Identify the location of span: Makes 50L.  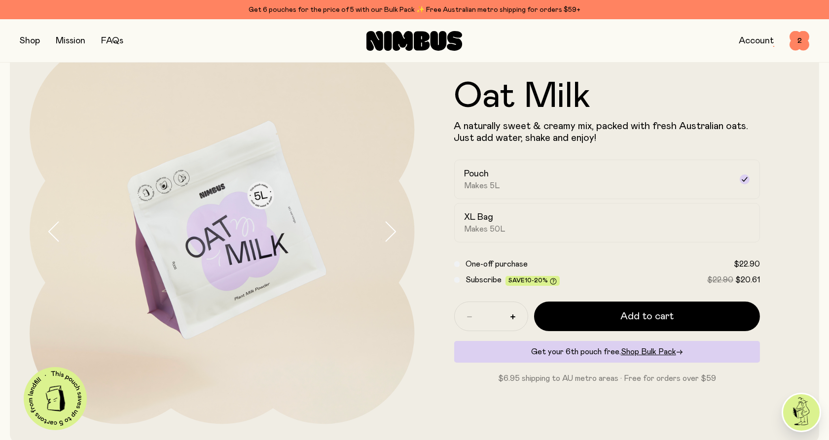
(485, 229).